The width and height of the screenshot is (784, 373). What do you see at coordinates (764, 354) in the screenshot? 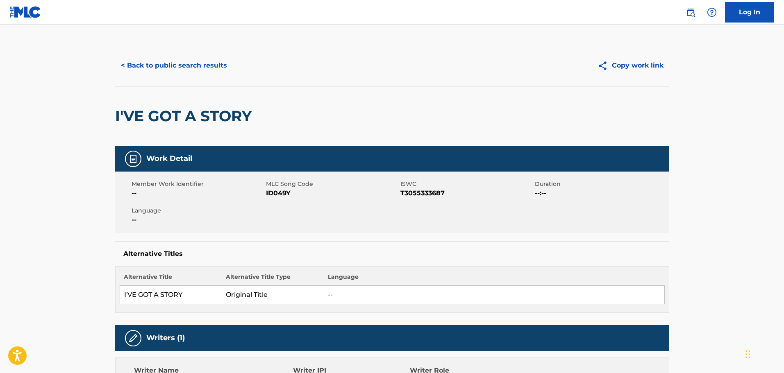
I see `div: Chat Widget` at bounding box center [764, 354].